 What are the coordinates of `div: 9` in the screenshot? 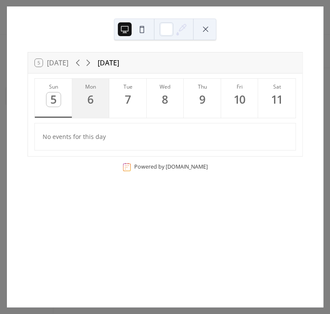 It's located at (202, 99).